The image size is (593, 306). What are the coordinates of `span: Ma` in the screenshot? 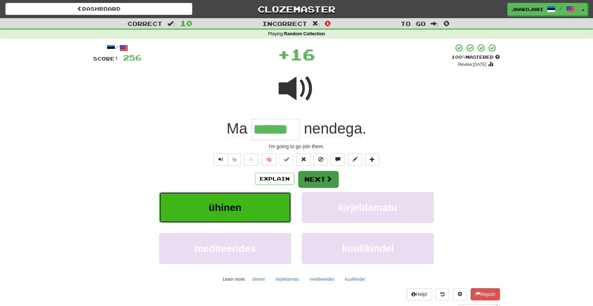 It's located at (237, 129).